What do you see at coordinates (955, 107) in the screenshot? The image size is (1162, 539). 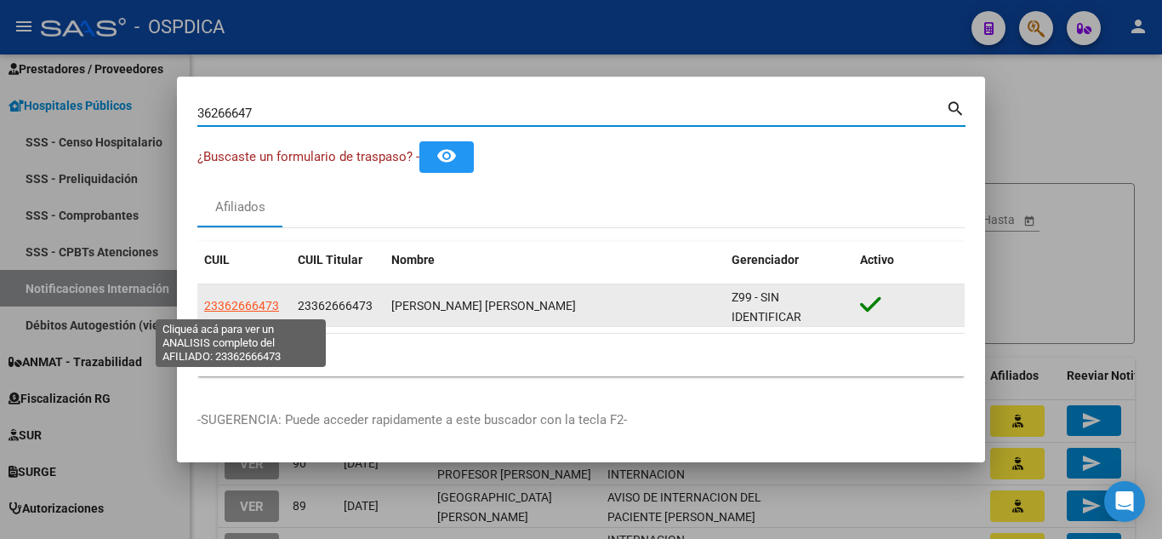 I see `mat-icon: search` at bounding box center [955, 107].